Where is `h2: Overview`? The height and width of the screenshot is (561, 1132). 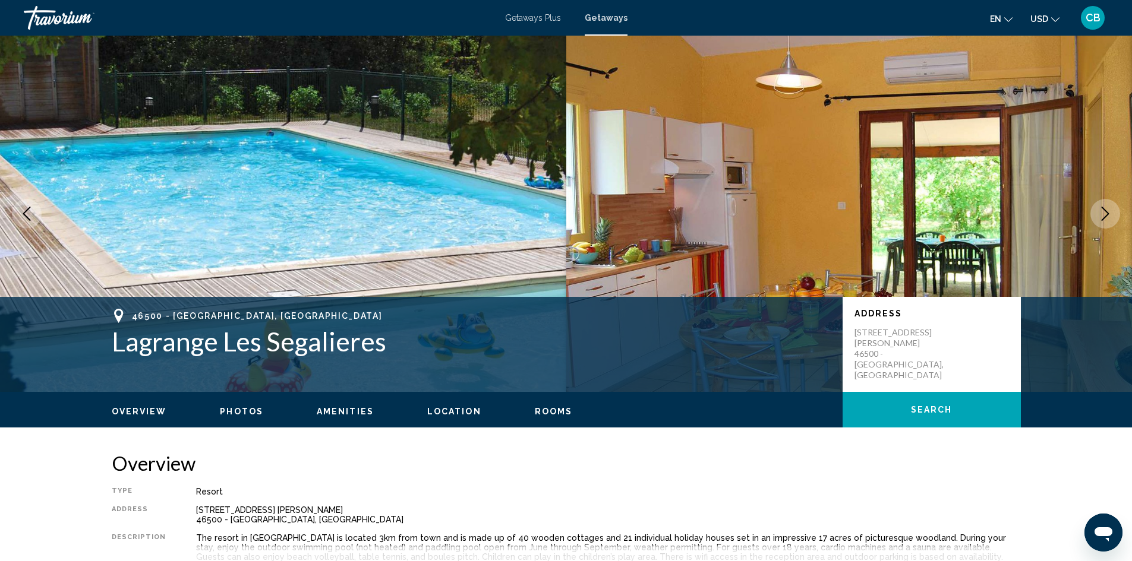
h2: Overview is located at coordinates (566, 463).